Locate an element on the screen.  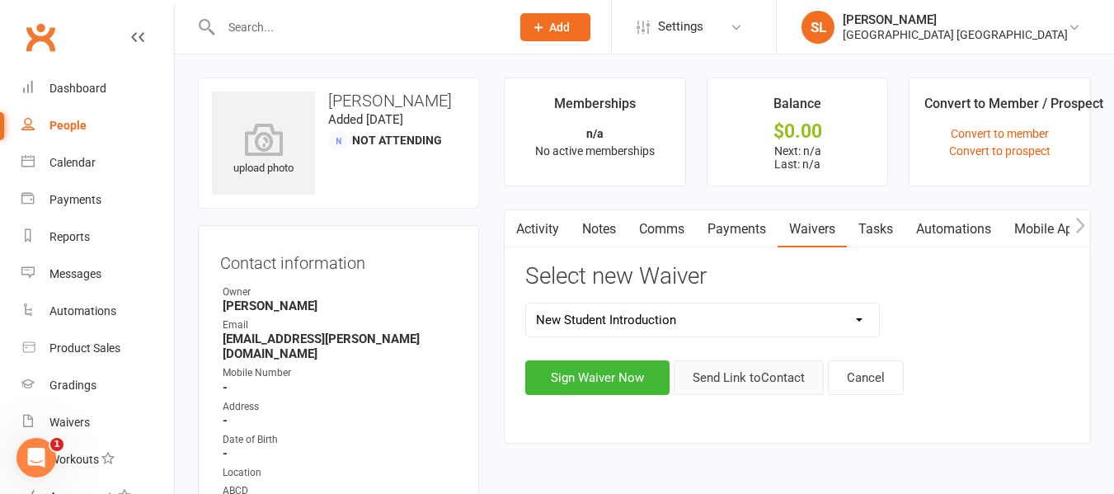
button: Cancel is located at coordinates (866, 378).